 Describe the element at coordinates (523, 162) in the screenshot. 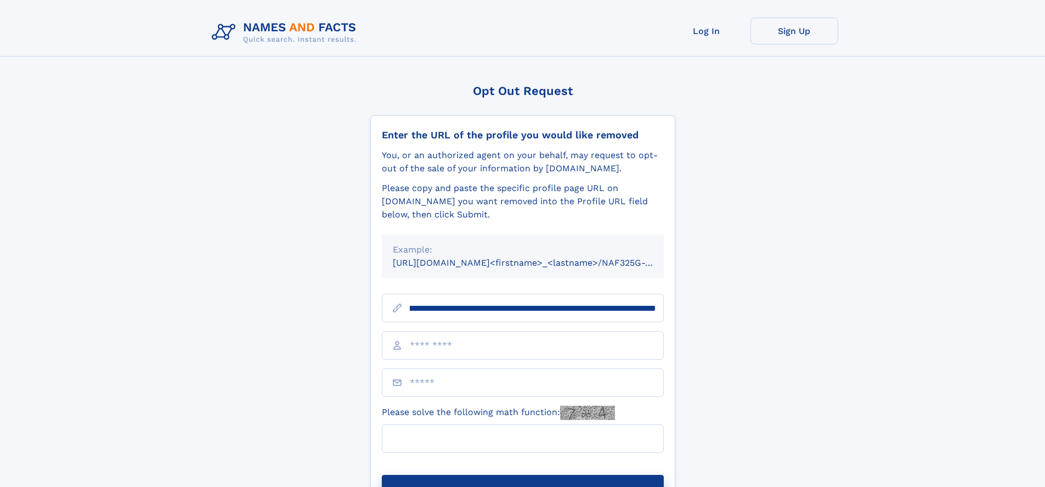

I see `div: You, or an authorized agent on your behalf, may request to opt-out of the sale of your informatio...` at that location.